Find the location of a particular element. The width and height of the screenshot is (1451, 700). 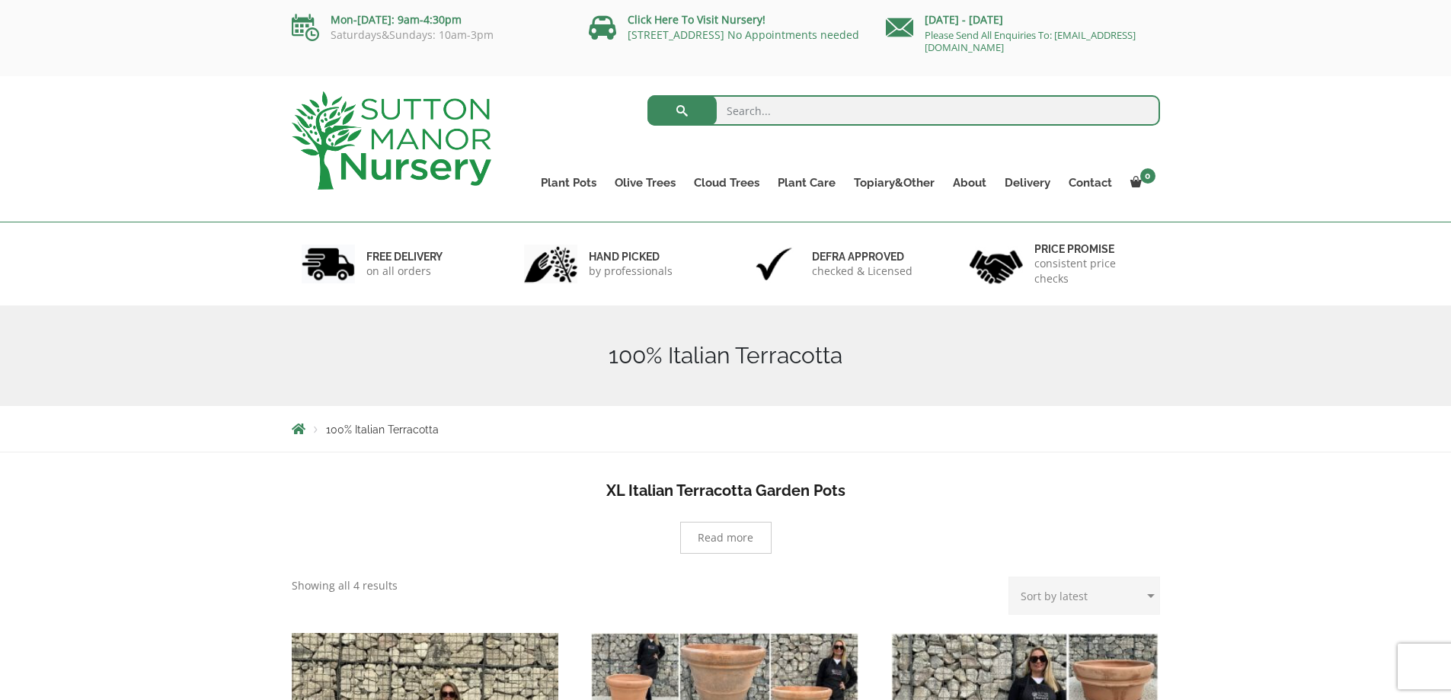

select: Shop order is located at coordinates (1084, 596).